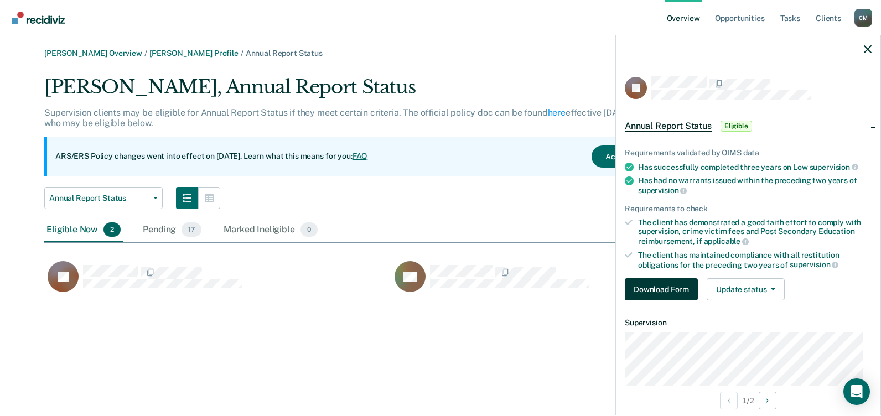 The height and width of the screenshot is (416, 881). What do you see at coordinates (748, 153) in the screenshot?
I see `div: Requirements validated by OIMS data` at bounding box center [748, 153].